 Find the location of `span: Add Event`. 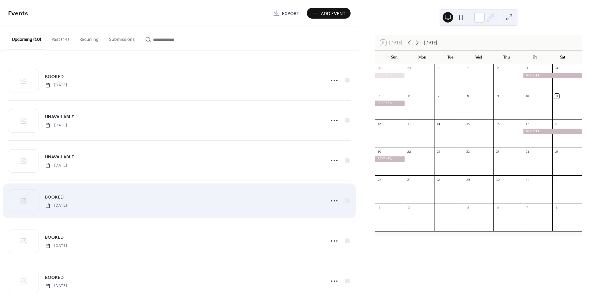

span: Add Event is located at coordinates (333, 13).